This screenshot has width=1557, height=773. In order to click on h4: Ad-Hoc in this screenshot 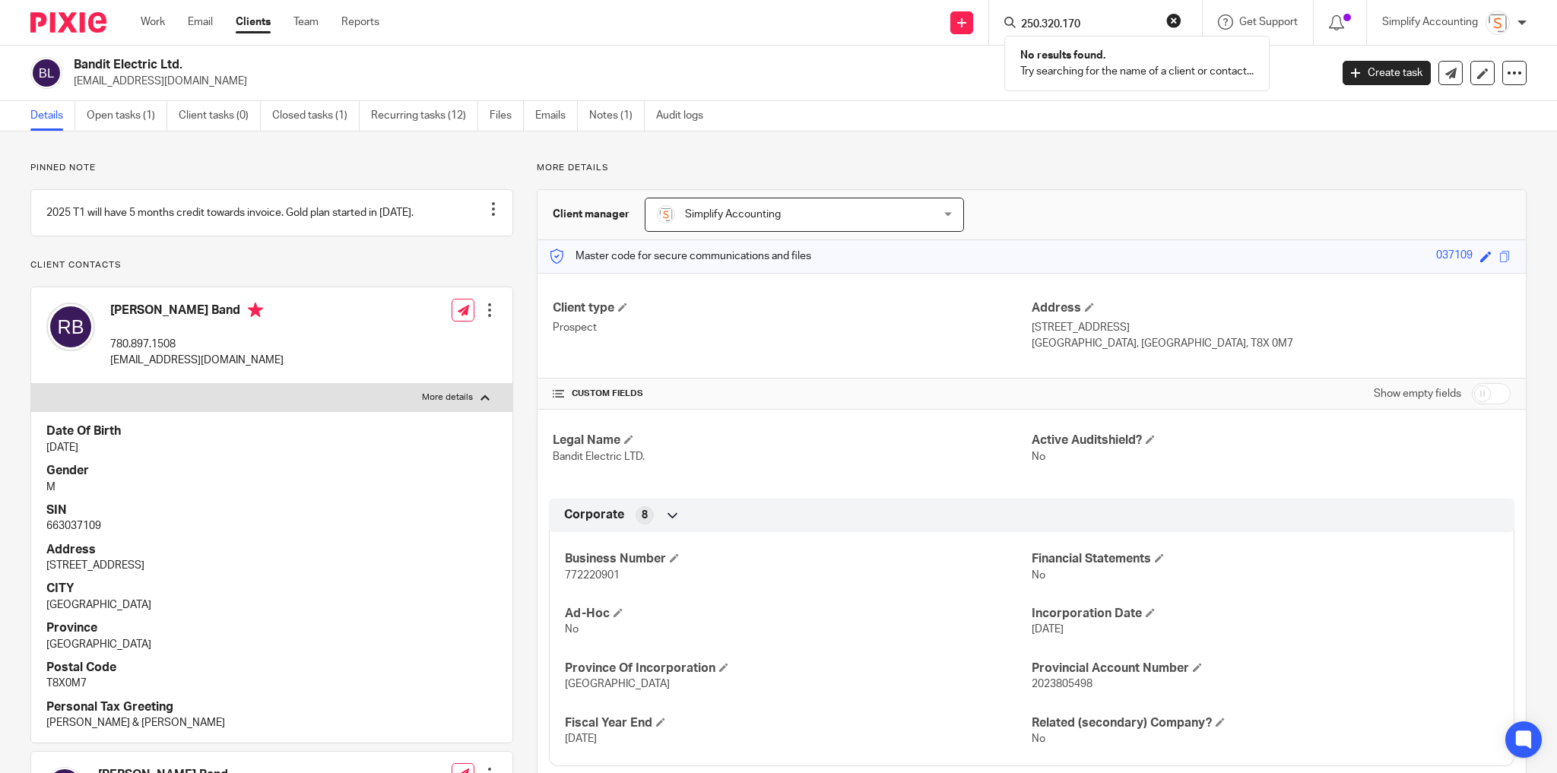, I will do `click(798, 614)`.